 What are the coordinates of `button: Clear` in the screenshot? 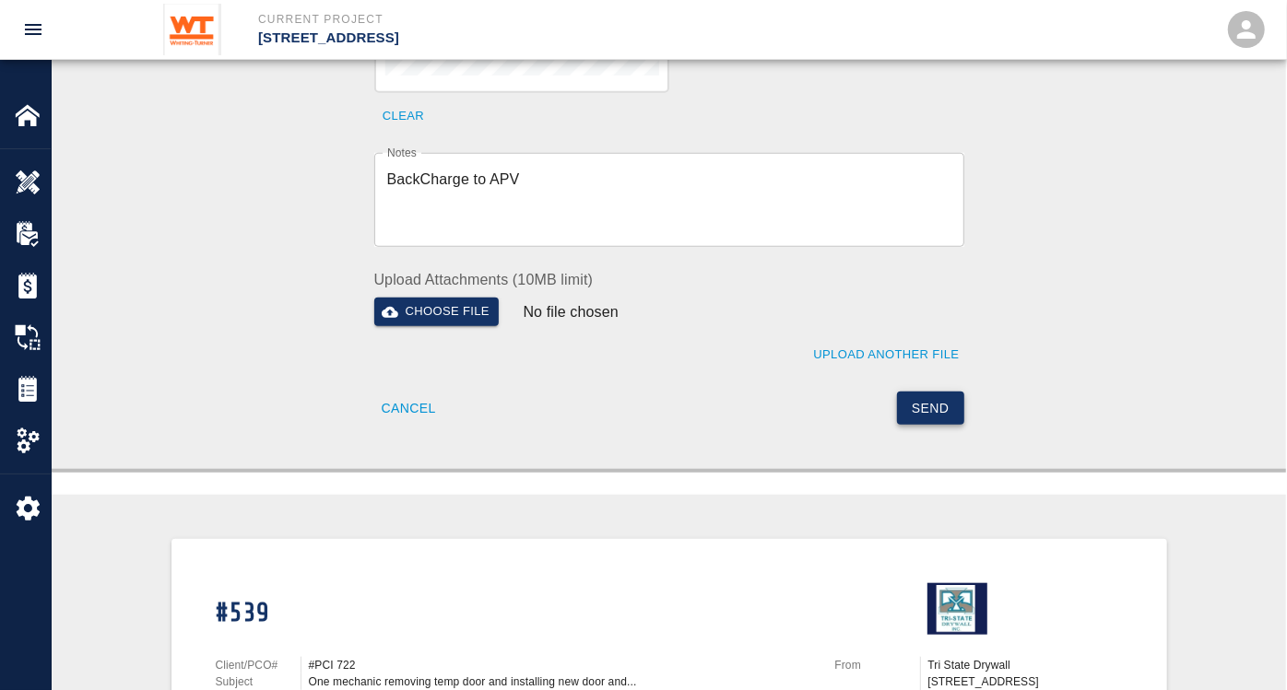 It's located at (404, 116).